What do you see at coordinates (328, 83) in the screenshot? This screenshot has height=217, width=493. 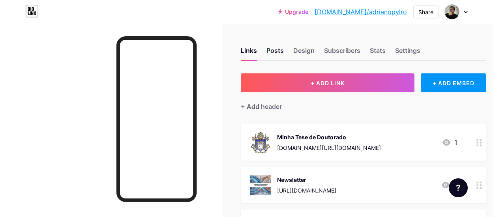 I see `button: + ADD LINK` at bounding box center [328, 83].